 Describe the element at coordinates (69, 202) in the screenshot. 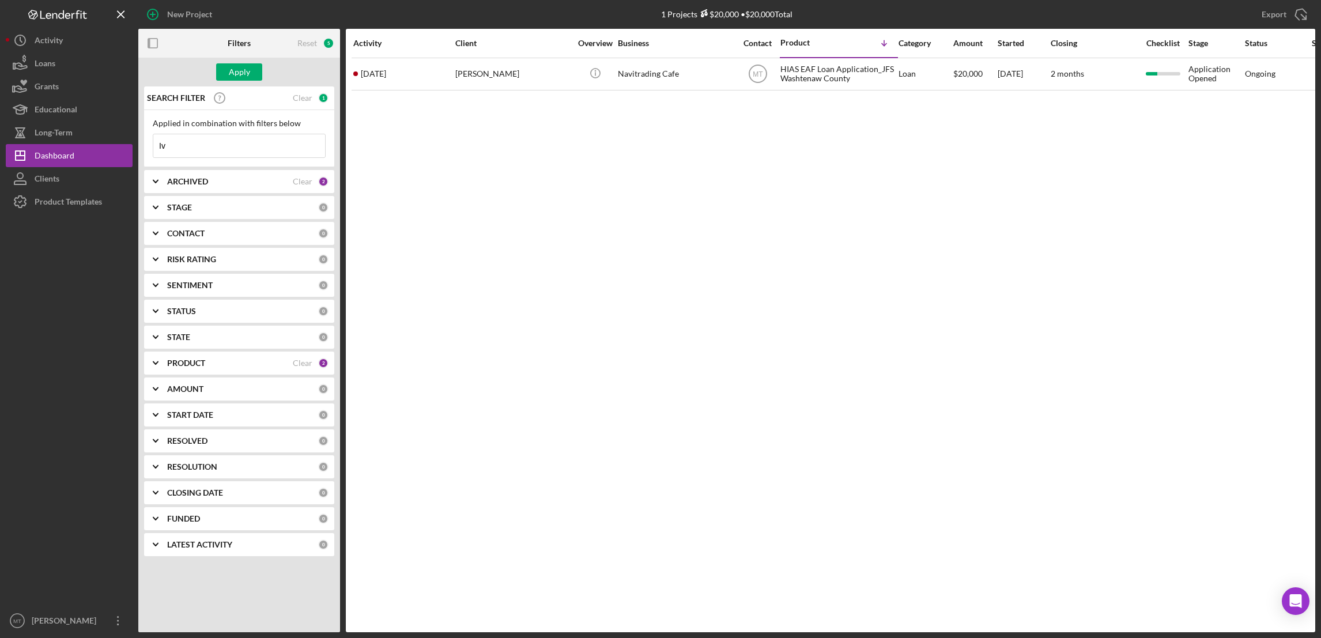

I see `button: Product Templates` at that location.